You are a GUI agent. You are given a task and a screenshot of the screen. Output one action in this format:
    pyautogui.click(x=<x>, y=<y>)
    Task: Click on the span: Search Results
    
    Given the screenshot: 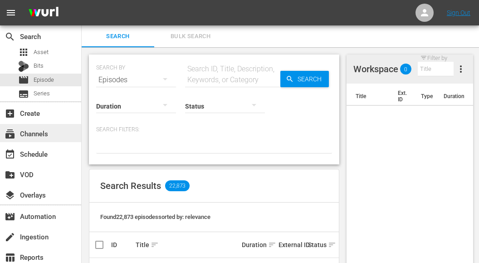 What is the action you would take?
    pyautogui.click(x=131, y=186)
    